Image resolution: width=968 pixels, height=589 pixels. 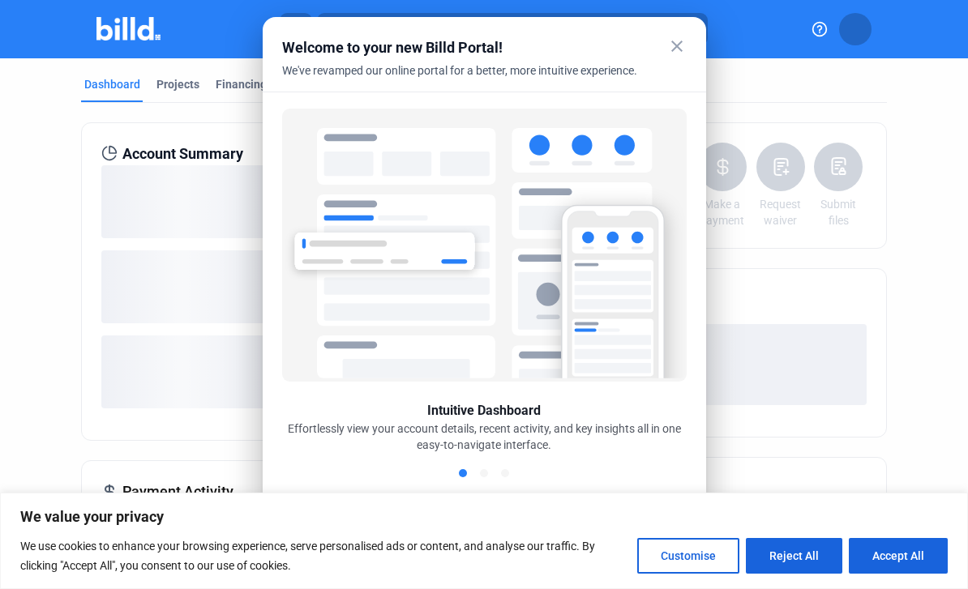 I want to click on button: Customise, so click(x=688, y=556).